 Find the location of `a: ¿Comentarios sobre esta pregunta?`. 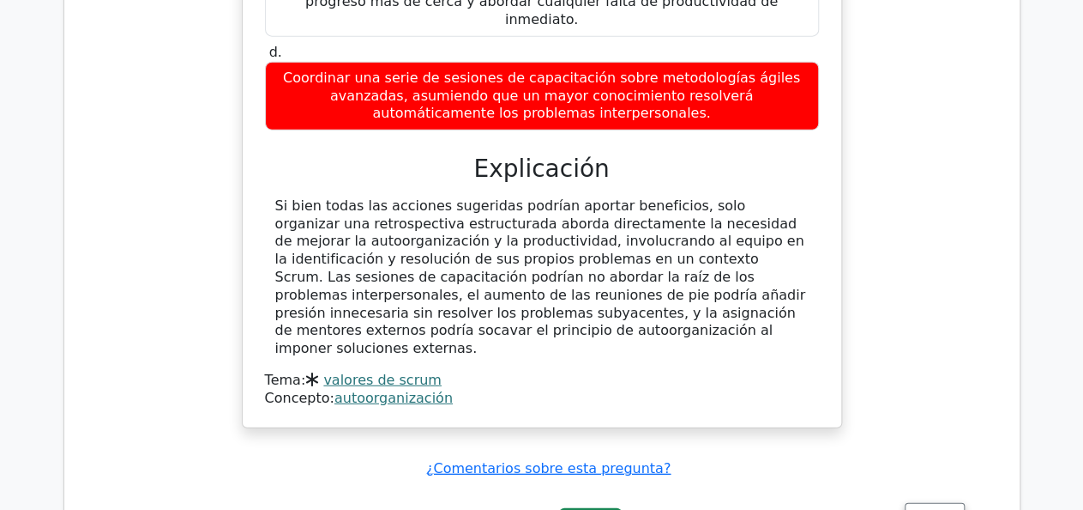

a: ¿Comentarios sobre esta pregunta? is located at coordinates (548, 468).